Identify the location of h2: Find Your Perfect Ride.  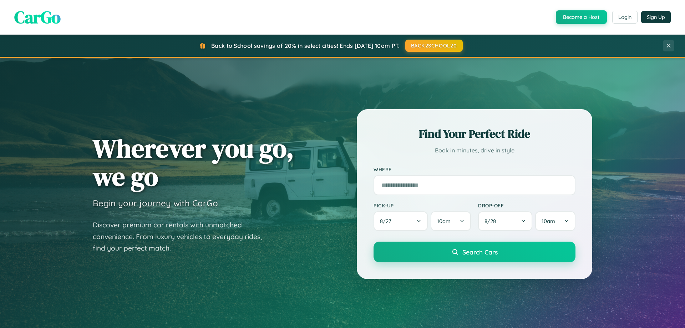
(475, 134).